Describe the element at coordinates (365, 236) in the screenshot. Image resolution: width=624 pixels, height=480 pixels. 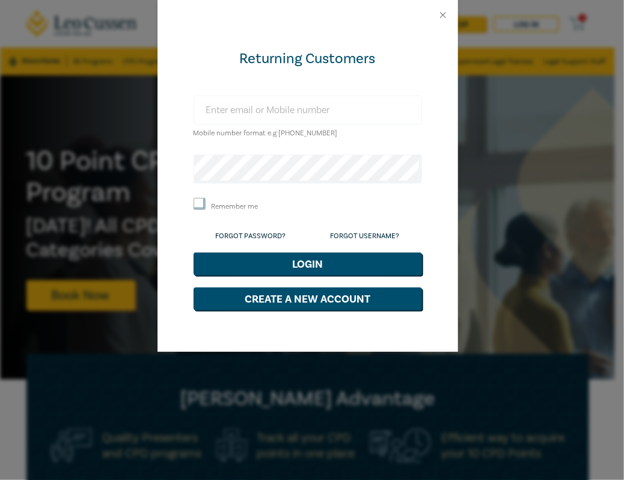
I see `a: Forgot Username?` at that location.